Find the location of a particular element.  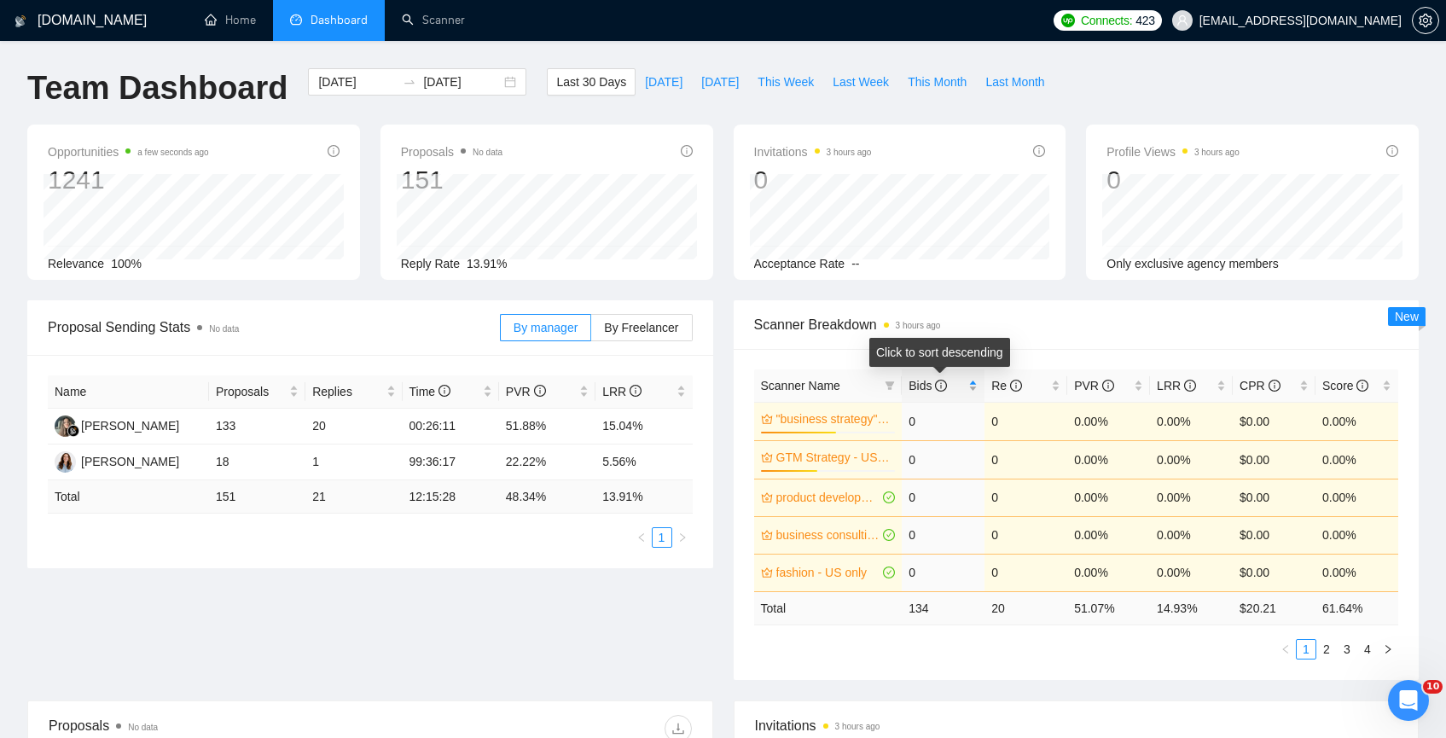

a: 1 is located at coordinates (1306, 649).